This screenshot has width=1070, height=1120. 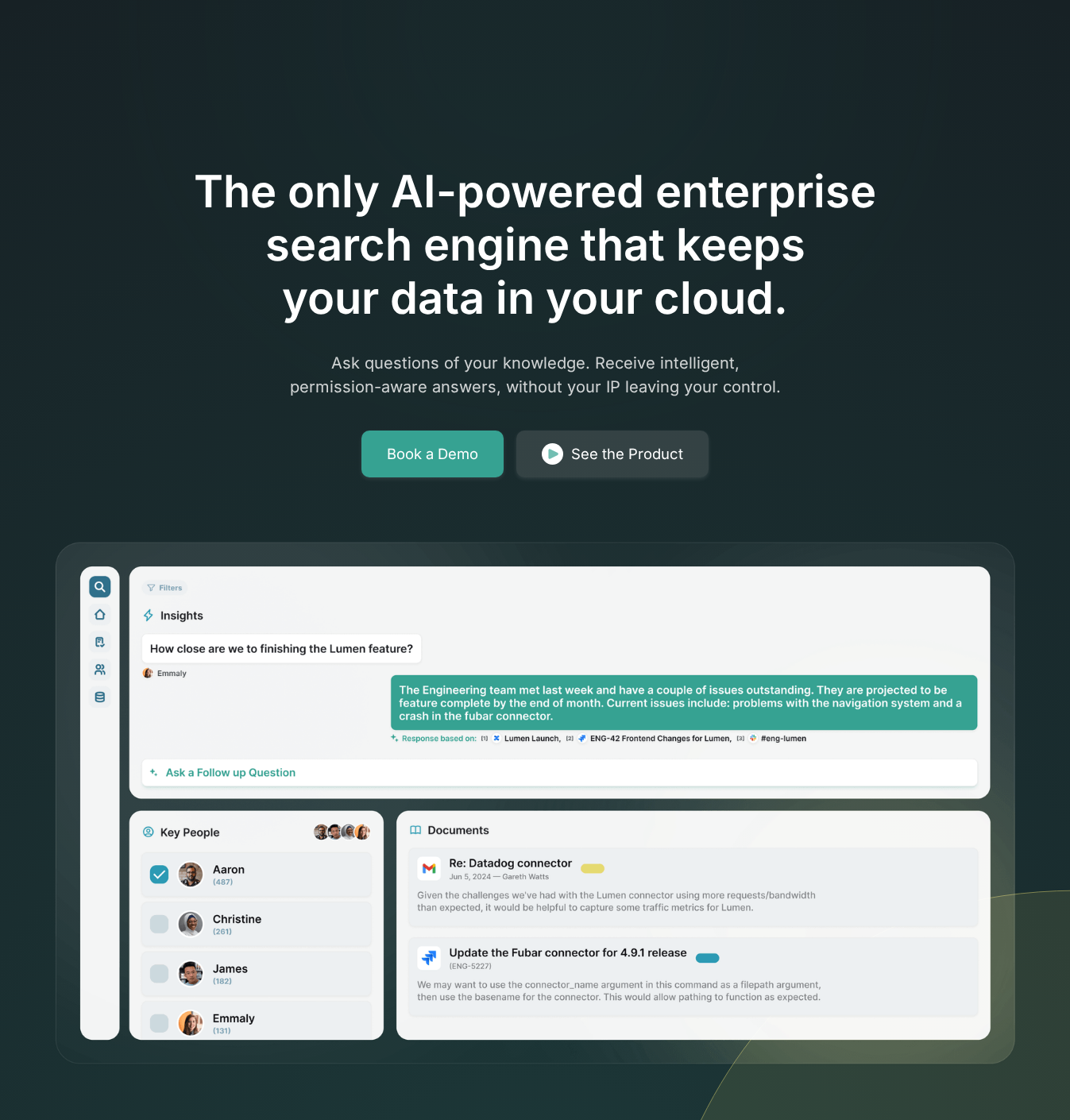 I want to click on div: See the Product, so click(x=627, y=454).